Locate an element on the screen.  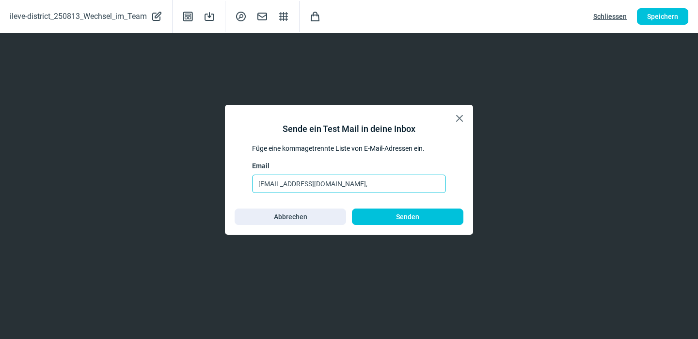
button: Speichern is located at coordinates (663, 16).